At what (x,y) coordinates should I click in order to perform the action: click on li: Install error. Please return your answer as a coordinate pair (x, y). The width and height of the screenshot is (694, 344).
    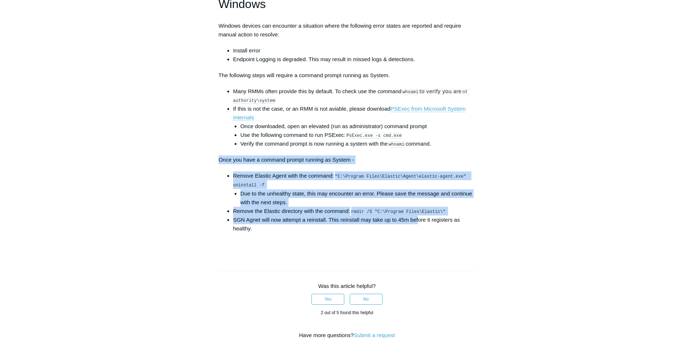
    Looking at the image, I should click on (354, 51).